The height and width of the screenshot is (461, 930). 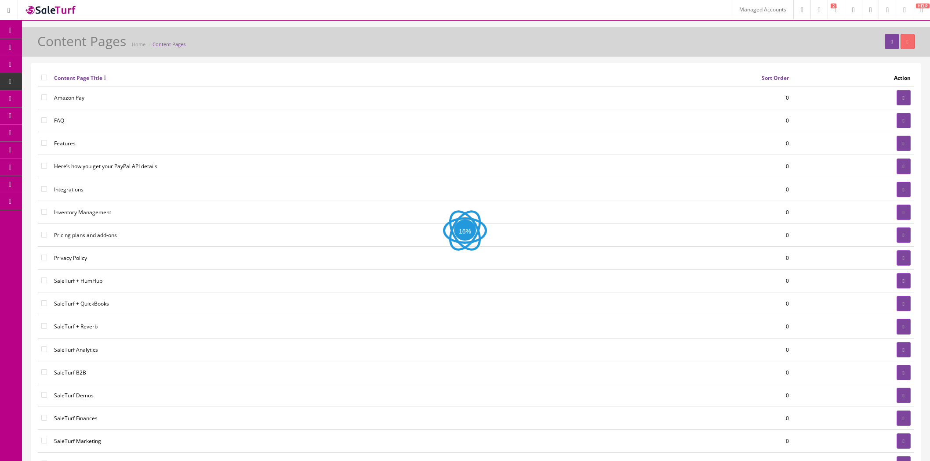 I want to click on td: SaleTurf + QuickBooks, so click(x=333, y=304).